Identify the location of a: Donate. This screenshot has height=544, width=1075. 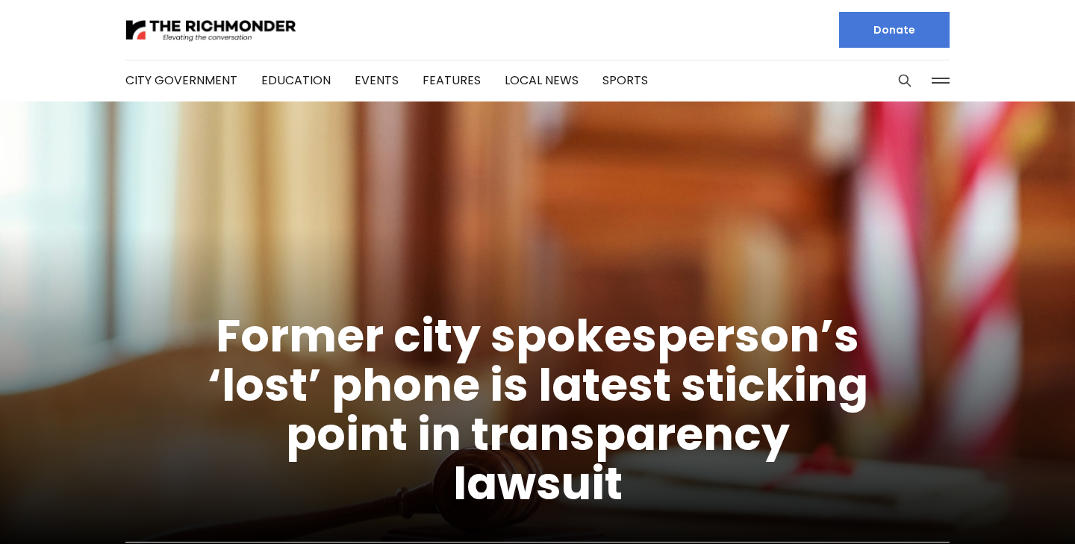
(894, 30).